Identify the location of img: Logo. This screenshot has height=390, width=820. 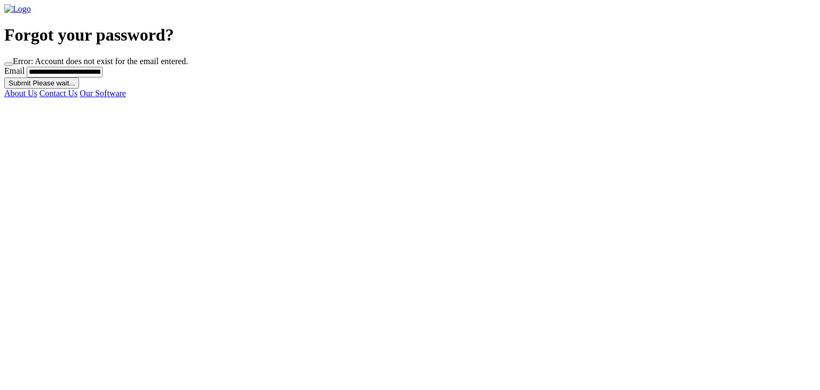
(18, 9).